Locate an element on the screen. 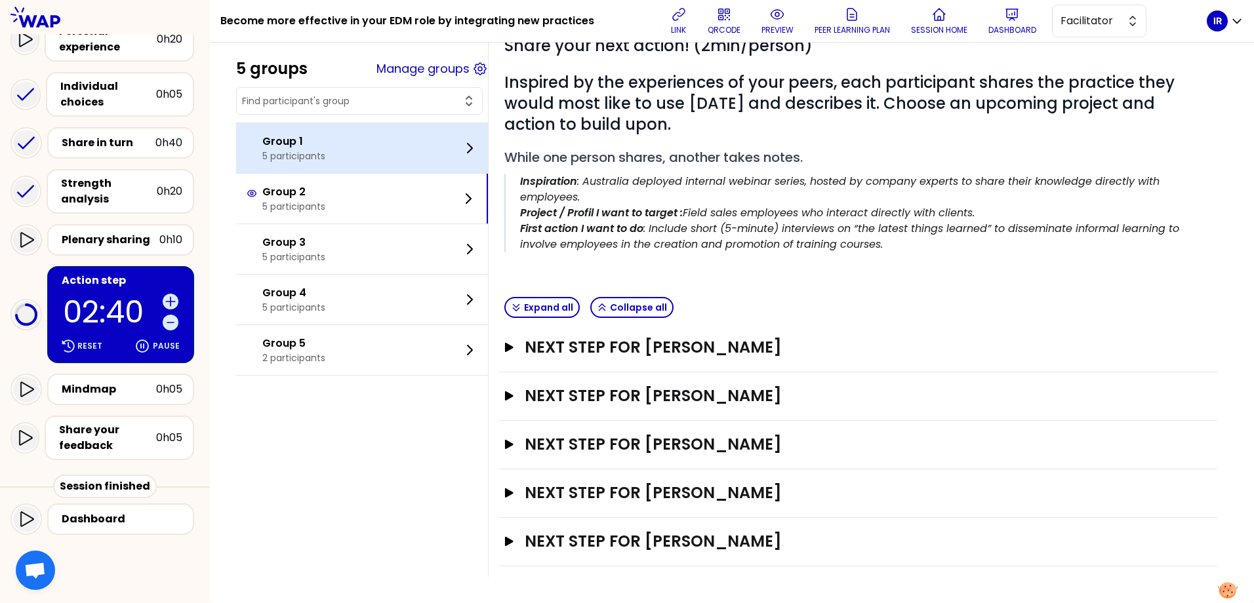  p: Peer learning plan is located at coordinates (852, 30).